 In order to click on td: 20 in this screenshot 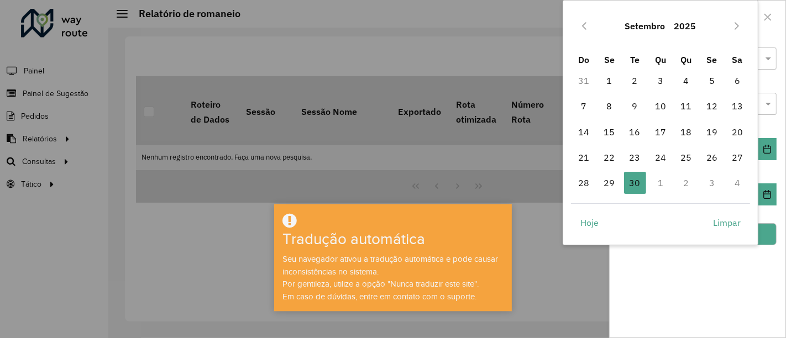, I will do `click(737, 132)`.